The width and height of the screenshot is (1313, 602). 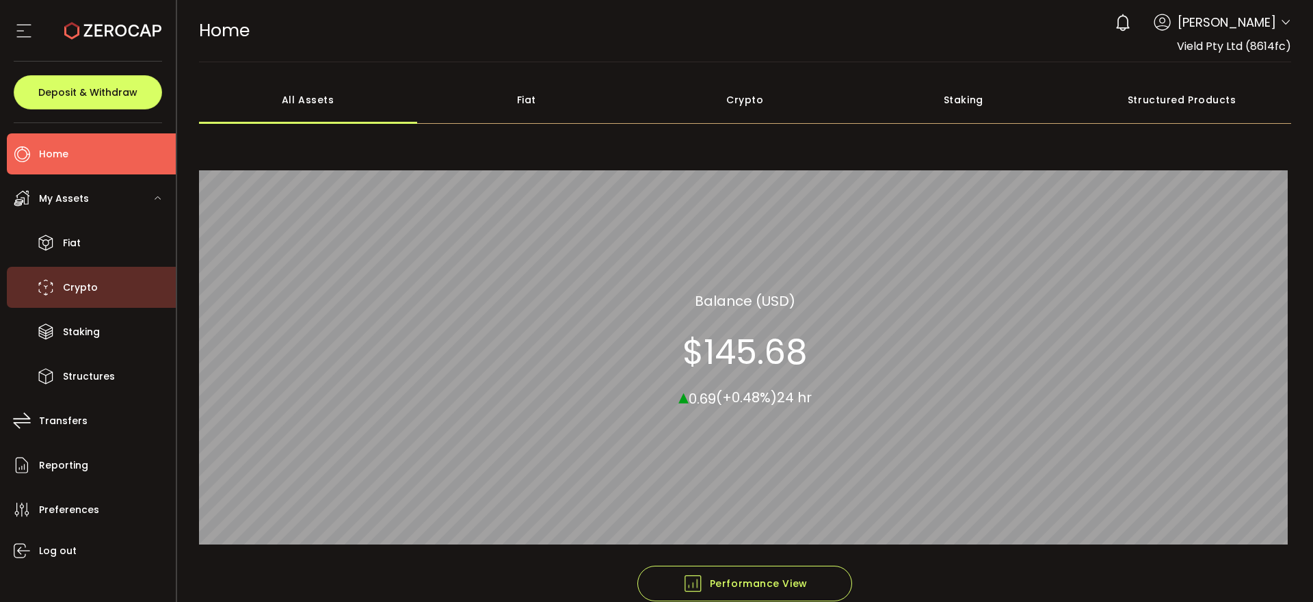 What do you see at coordinates (1233, 46) in the screenshot?
I see `span: Vield Pty Ltd (8614fc)` at bounding box center [1233, 46].